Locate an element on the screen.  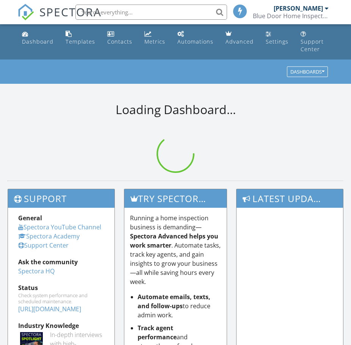
h3: Latest Updates is located at coordinates (290, 198).